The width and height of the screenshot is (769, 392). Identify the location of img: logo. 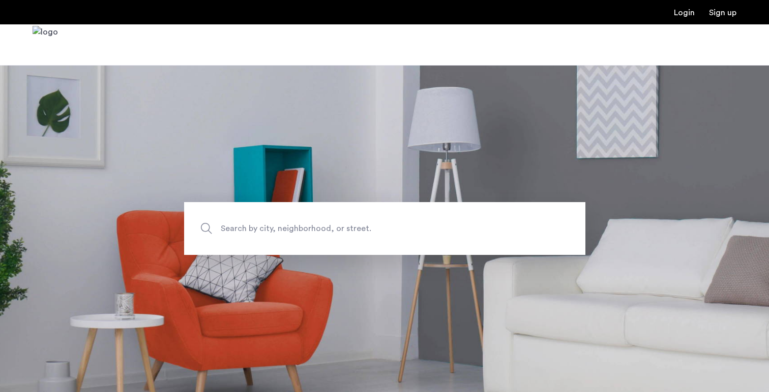
(45, 45).